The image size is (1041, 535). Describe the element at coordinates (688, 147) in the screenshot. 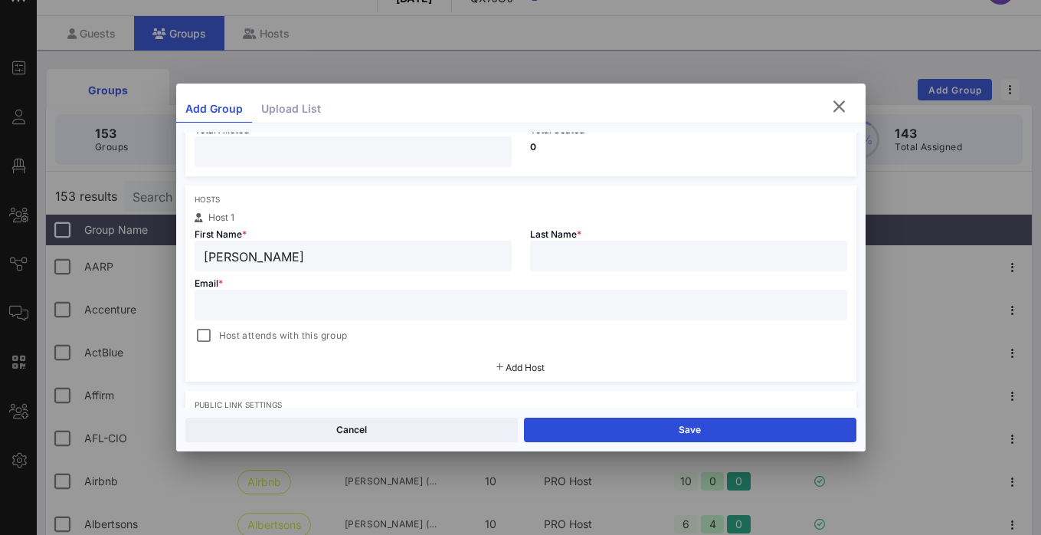

I see `p: 0` at that location.